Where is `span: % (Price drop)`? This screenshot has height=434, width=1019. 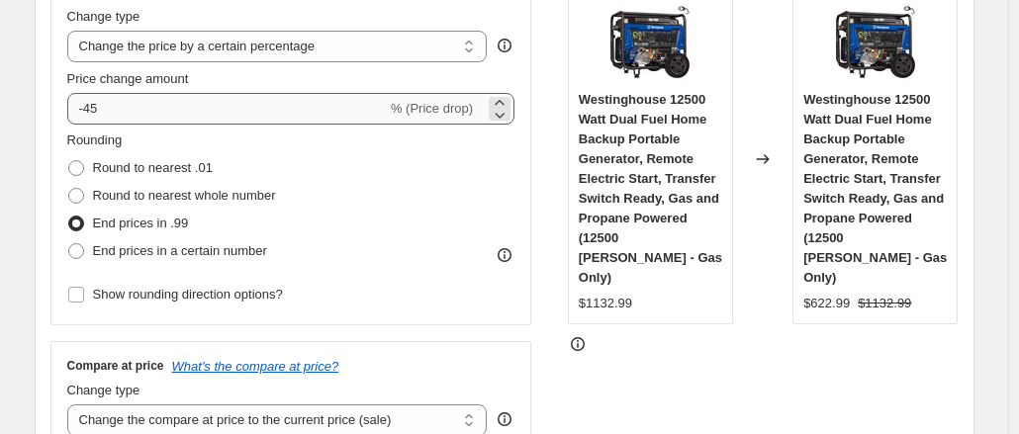 span: % (Price drop) is located at coordinates (431, 108).